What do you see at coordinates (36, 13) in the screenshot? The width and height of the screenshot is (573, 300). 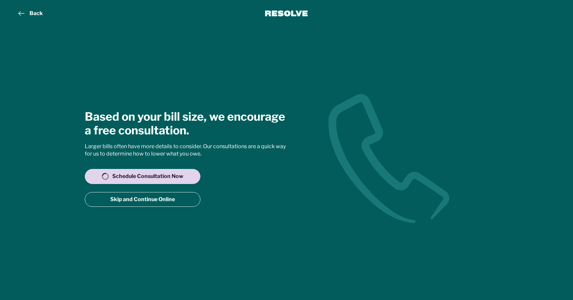 I see `div: Back` at bounding box center [36, 13].